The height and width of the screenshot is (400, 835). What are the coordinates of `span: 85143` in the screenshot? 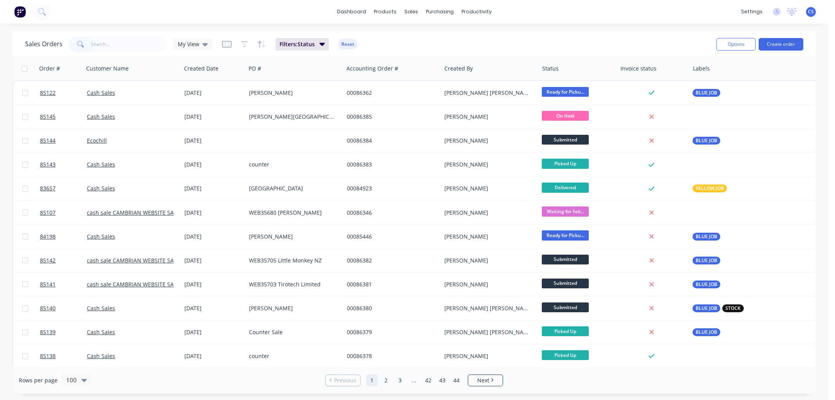 It's located at (48, 164).